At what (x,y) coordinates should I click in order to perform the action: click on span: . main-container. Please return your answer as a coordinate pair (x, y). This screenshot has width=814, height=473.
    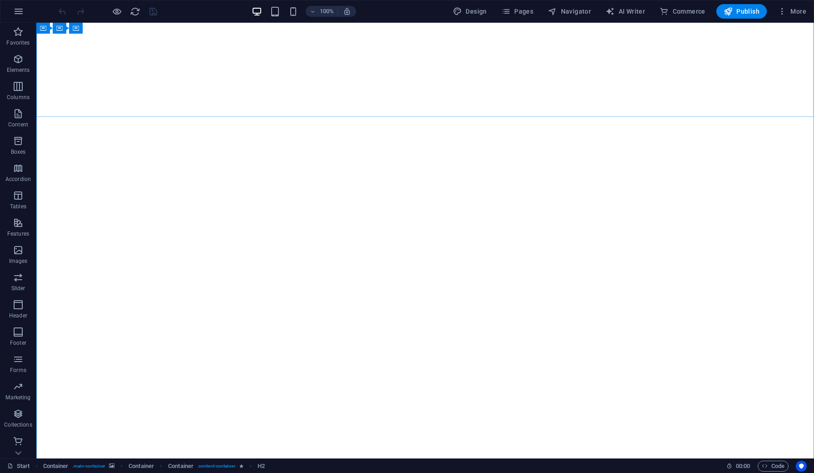
    Looking at the image, I should click on (89, 466).